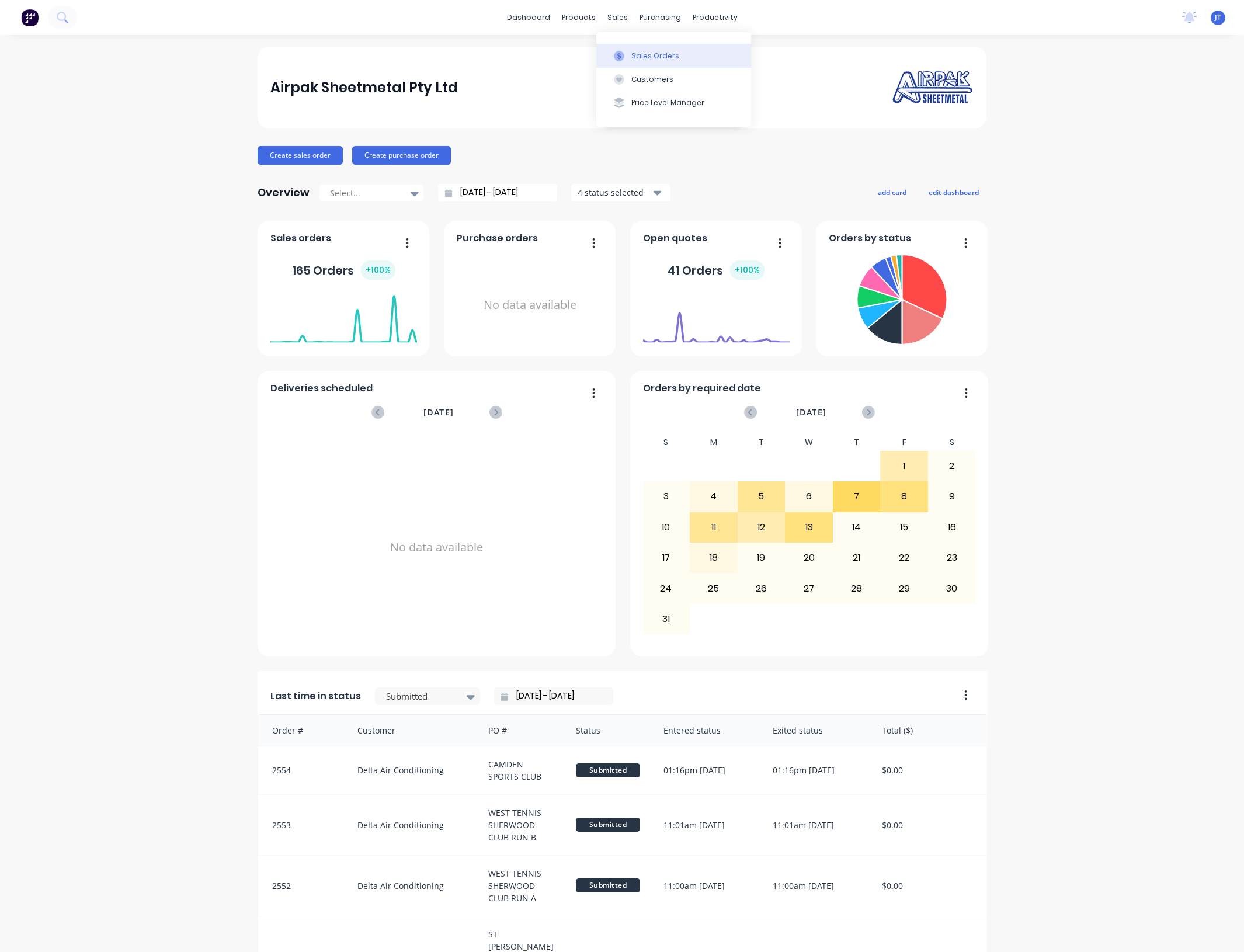  What do you see at coordinates (904, 466) in the screenshot?
I see `div: 1` at bounding box center [904, 466].